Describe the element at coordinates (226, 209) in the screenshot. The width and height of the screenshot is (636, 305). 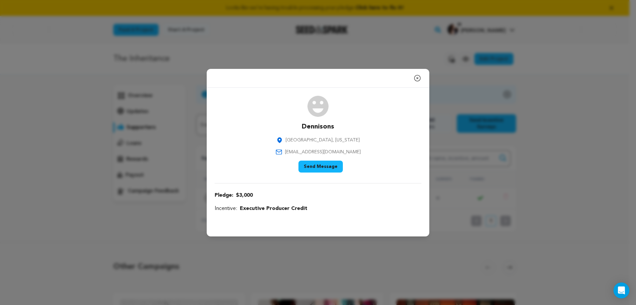
I see `span: Incentive:` at that location.